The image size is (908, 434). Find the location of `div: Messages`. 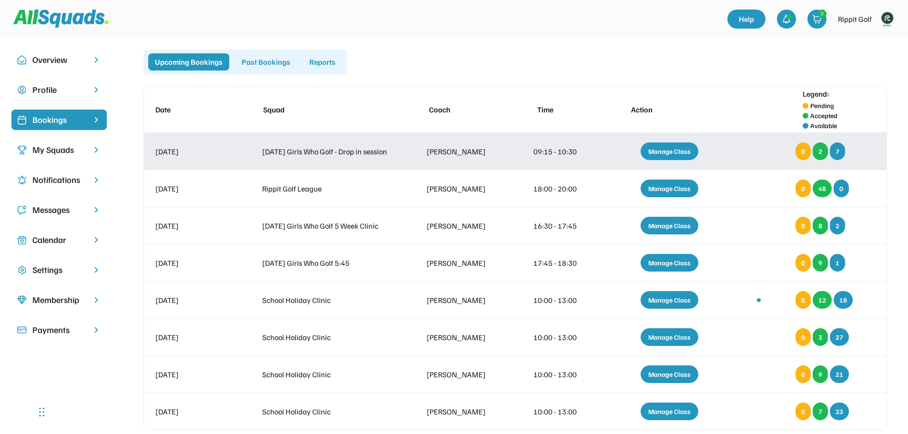

div: Messages is located at coordinates (59, 210).